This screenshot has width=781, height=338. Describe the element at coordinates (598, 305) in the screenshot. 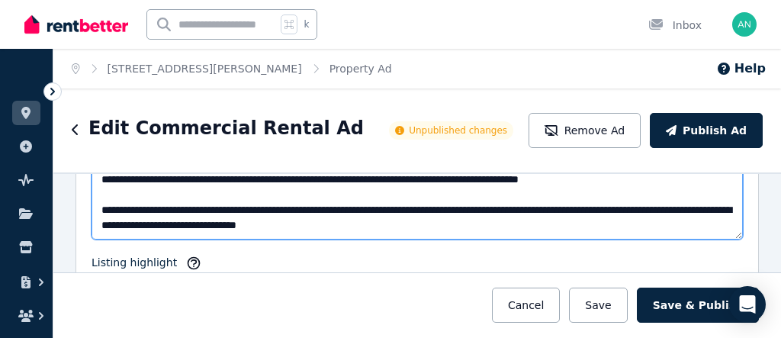

I see `button: Save` at that location.